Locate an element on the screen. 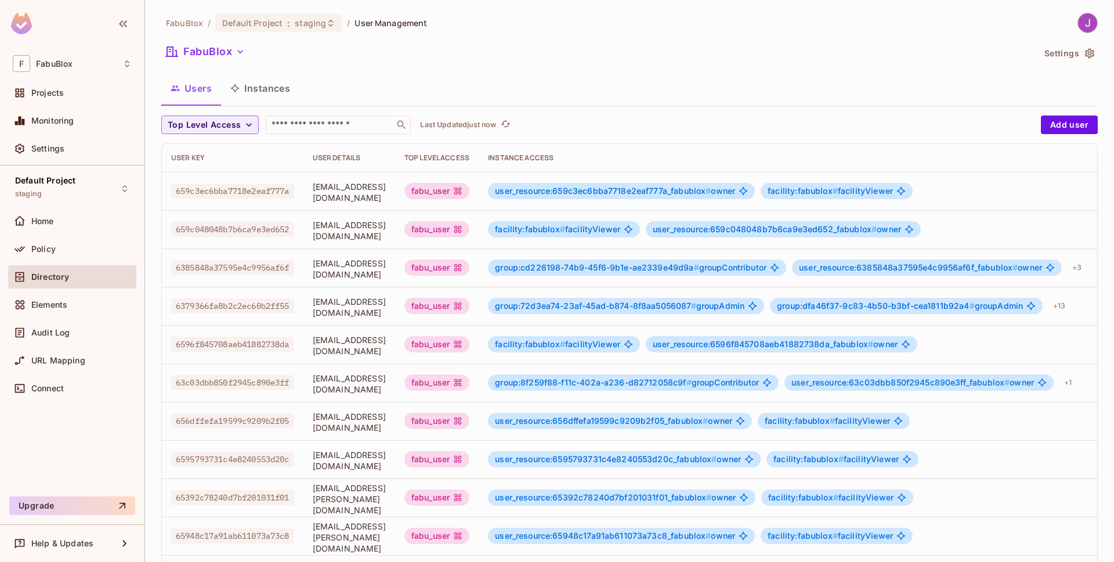  div: User Key is located at coordinates (233, 158).